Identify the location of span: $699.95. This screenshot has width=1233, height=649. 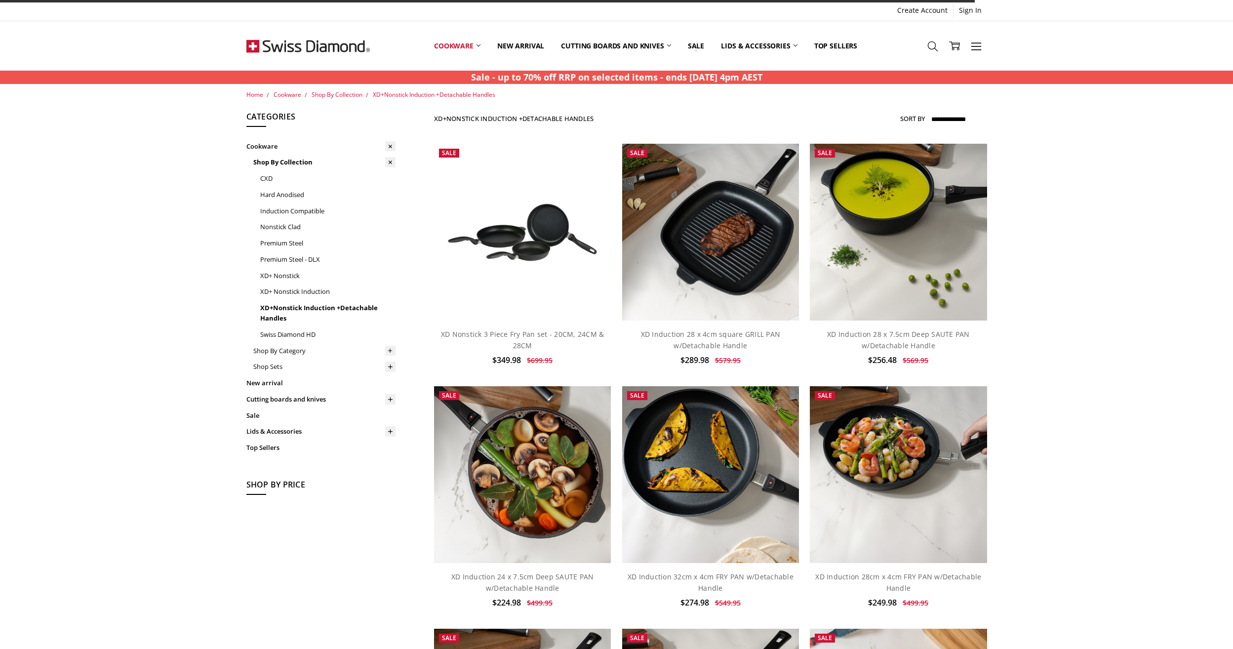
(540, 360).